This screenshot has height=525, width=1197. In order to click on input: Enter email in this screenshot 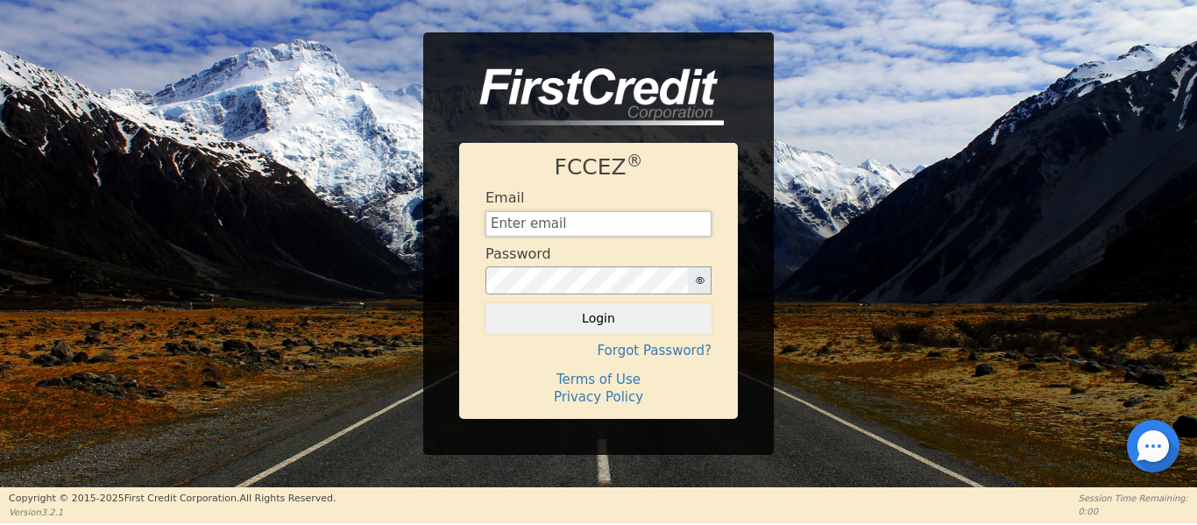, I will do `click(598, 224)`.